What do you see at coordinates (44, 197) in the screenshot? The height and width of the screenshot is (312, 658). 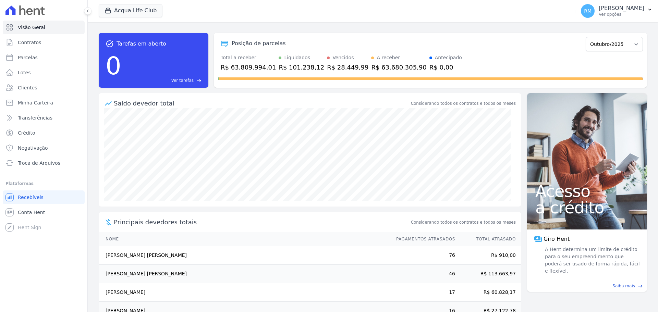 I see `a: Recebíveis` at bounding box center [44, 197].